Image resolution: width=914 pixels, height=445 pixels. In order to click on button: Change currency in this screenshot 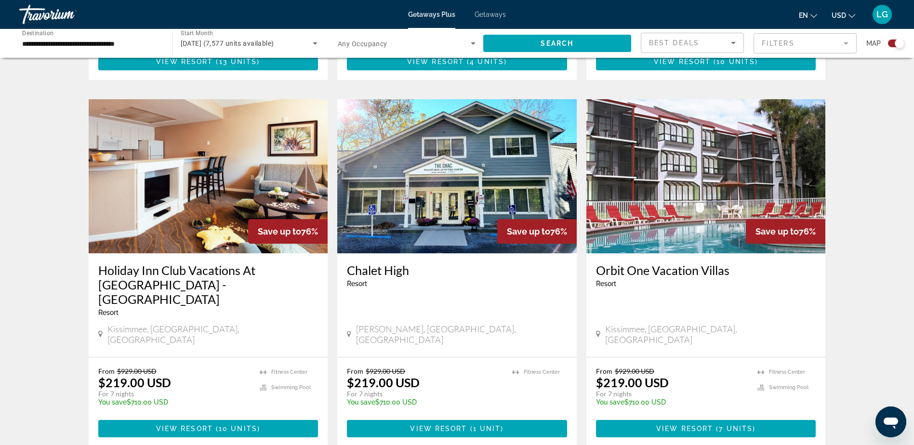, I will do `click(843, 15)`.